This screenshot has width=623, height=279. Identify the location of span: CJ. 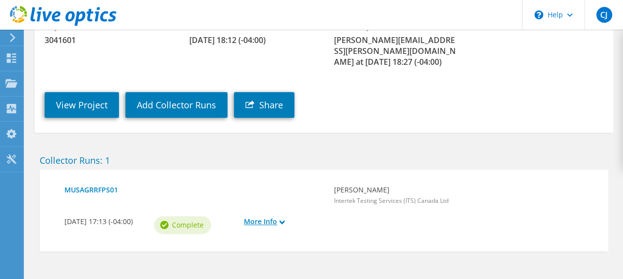
(604, 15).